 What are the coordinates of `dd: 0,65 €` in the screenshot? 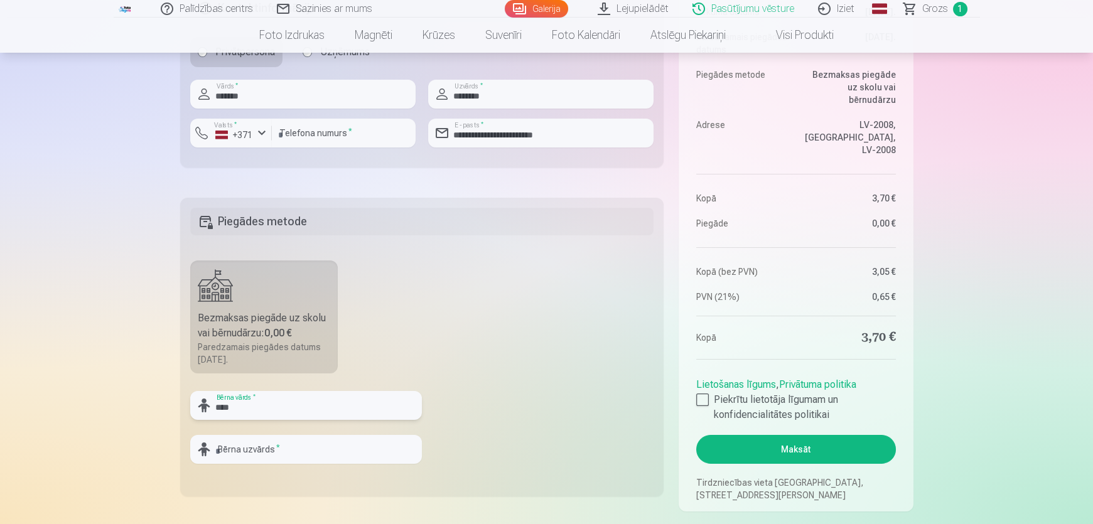 It's located at (849, 297).